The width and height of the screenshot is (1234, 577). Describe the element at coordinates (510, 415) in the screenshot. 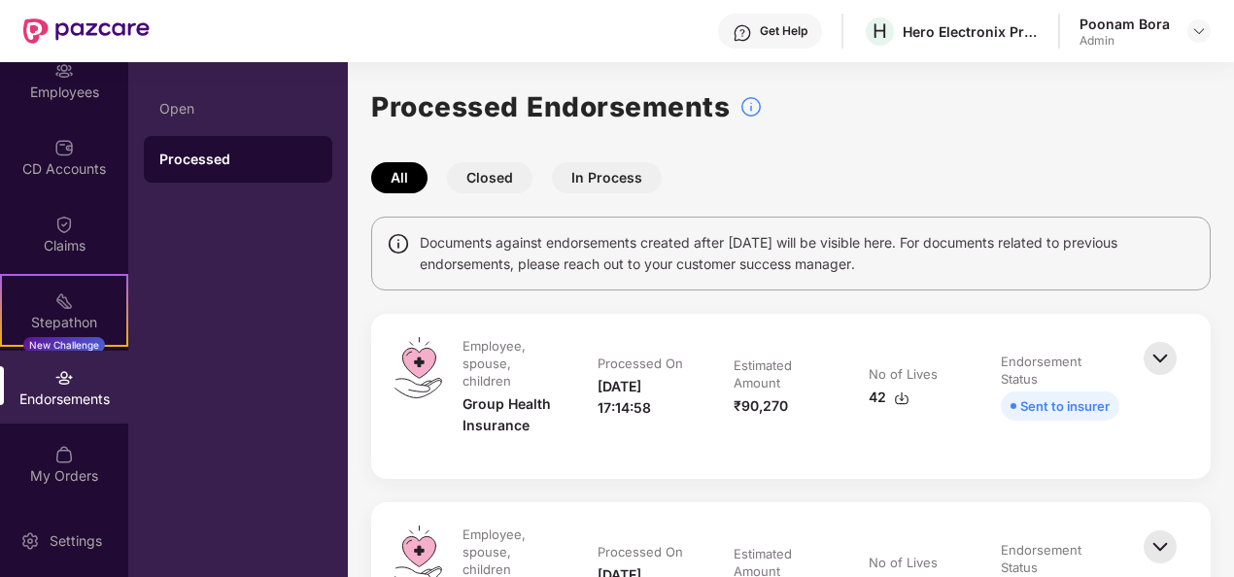

I see `div: Group Health Insurance` at that location.